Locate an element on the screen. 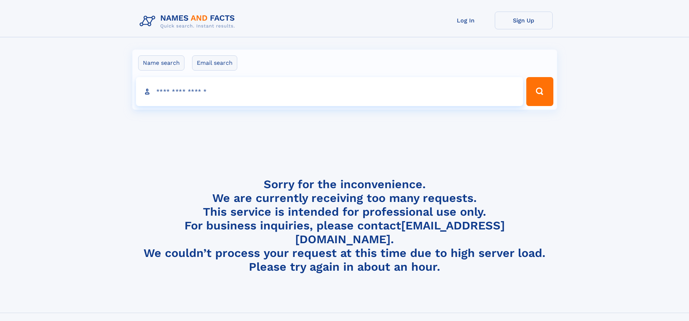  label: Name search is located at coordinates (161, 63).